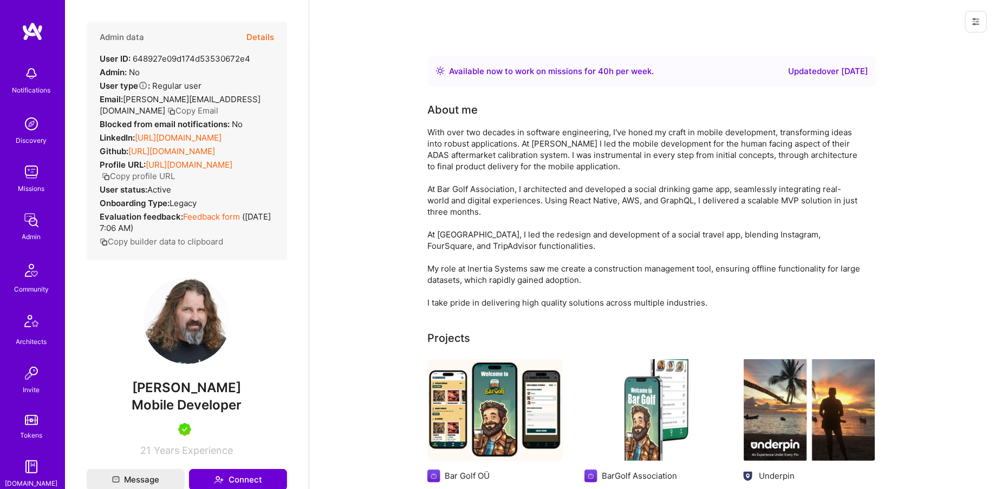 The image size is (995, 489). What do you see at coordinates (448, 338) in the screenshot?
I see `div: Projects` at bounding box center [448, 338].